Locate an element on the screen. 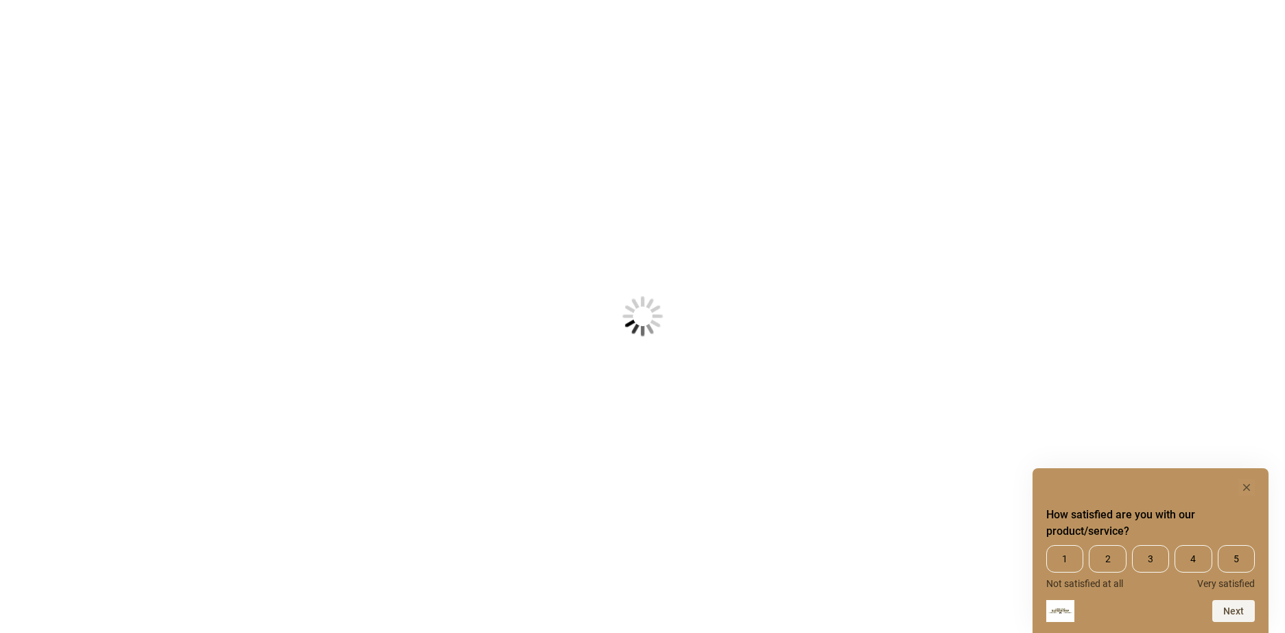 This screenshot has height=633, width=1285. img: Loading is located at coordinates (643, 316).